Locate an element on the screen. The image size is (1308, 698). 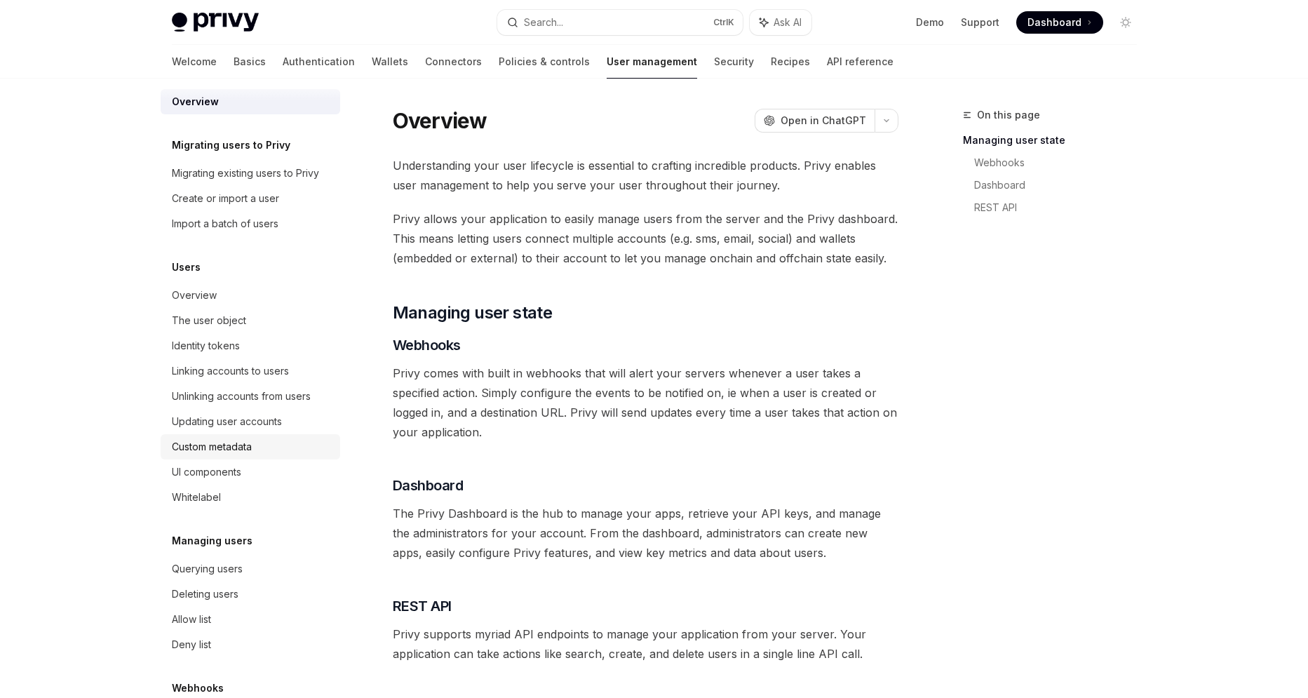
div: Whitelabel is located at coordinates (196, 497).